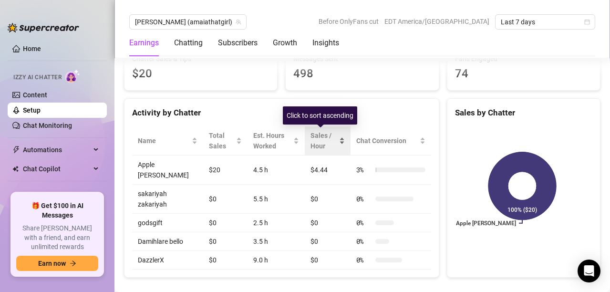 This screenshot has height=292, width=610. What do you see at coordinates (57, 210) in the screenshot?
I see `span: 🎁 Get $100 in AI Messages` at bounding box center [57, 210].